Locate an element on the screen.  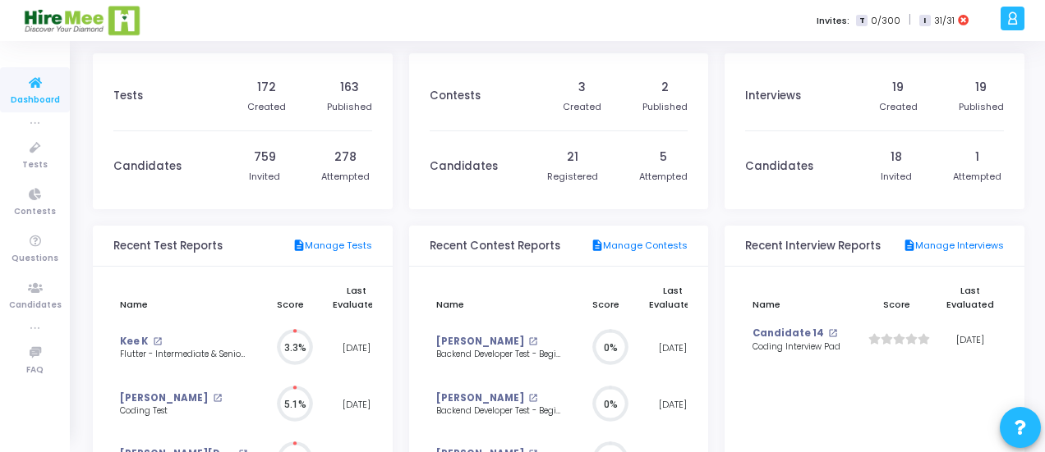
h3: Contests is located at coordinates (455, 96).